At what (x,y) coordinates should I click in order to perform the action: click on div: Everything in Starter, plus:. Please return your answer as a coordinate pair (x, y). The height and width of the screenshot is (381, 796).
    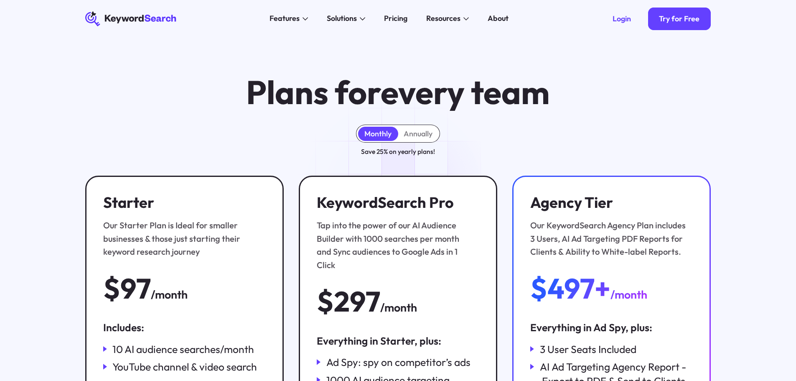
    Looking at the image, I should click on (398, 341).